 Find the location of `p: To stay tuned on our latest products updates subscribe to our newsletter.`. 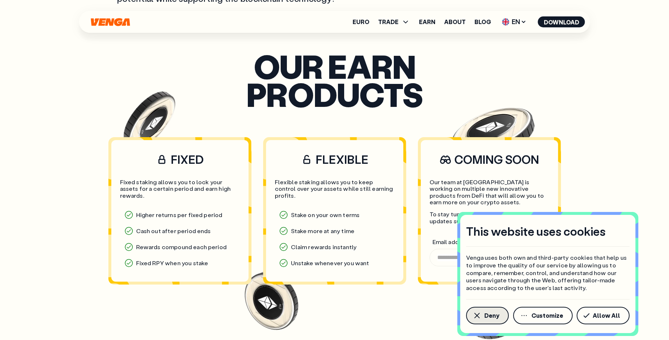

p: To stay tuned on our latest products updates subscribe to our newsletter. is located at coordinates (490, 218).